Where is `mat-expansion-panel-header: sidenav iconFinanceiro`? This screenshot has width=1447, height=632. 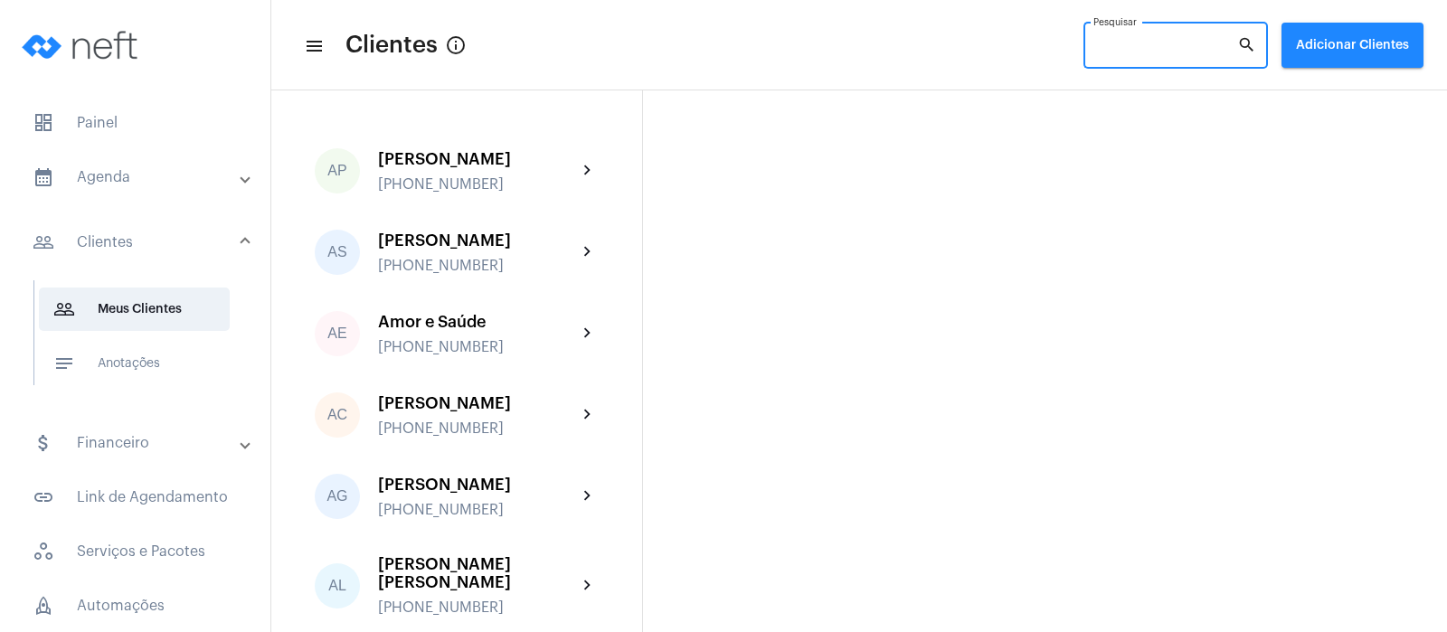 mat-expansion-panel-header: sidenav iconFinanceiro is located at coordinates (140, 443).